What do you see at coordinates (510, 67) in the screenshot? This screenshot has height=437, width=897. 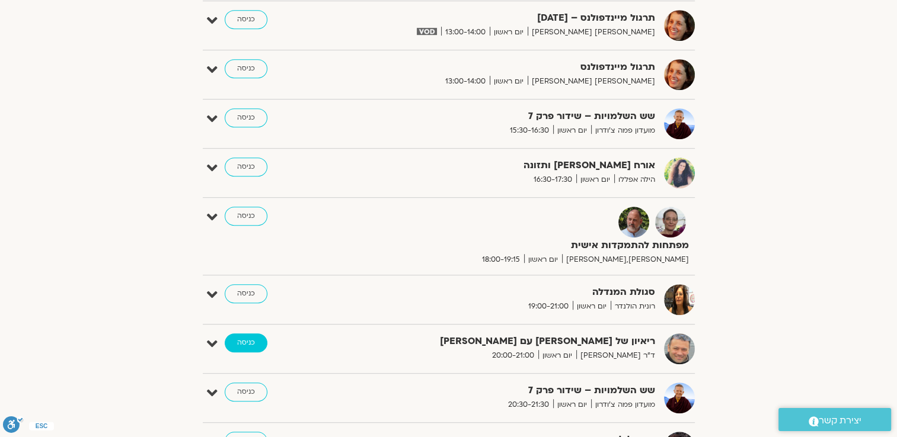 I see `strong: תרגול מיינדפולנס` at bounding box center [510, 67].